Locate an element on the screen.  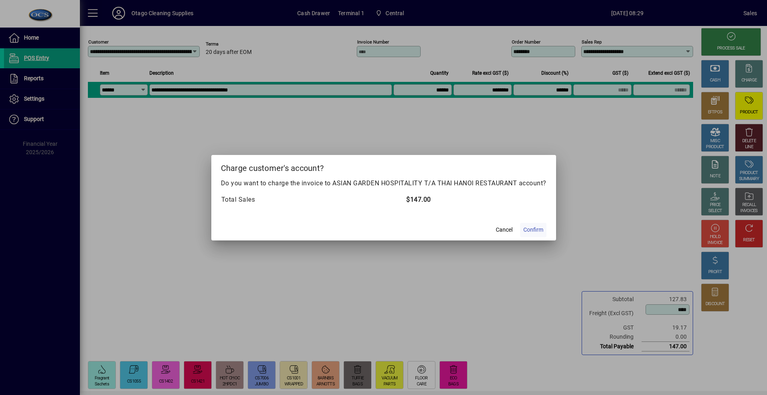
button: Confirm is located at coordinates (533, 230).